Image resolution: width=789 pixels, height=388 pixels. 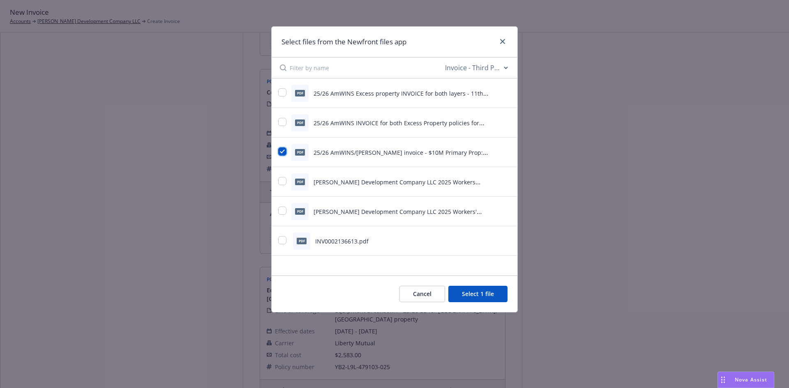 I want to click on span: INV0002136613.pdf, so click(x=342, y=241).